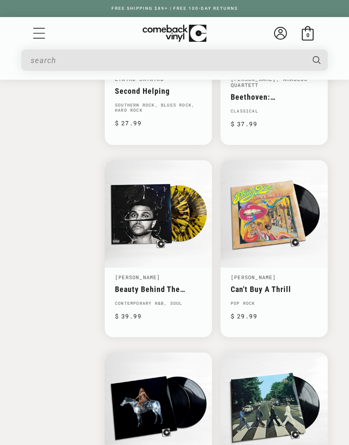 This screenshot has width=349, height=445. I want to click on a: Second Helping, so click(158, 91).